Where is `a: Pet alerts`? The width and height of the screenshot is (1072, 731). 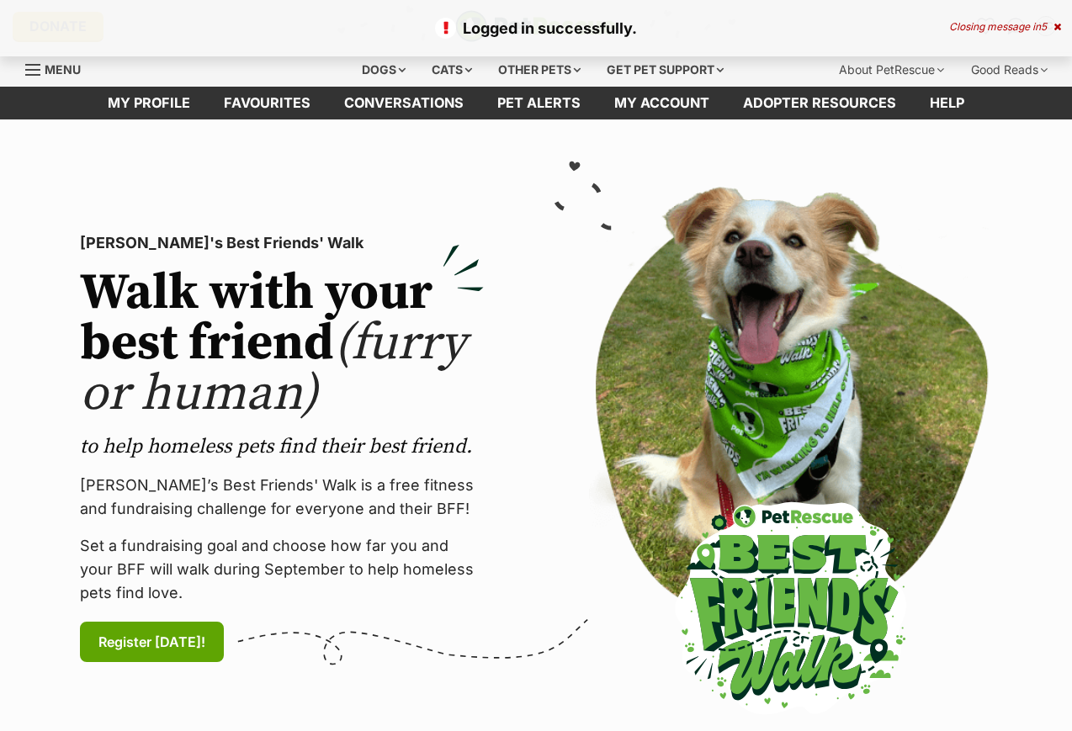 a: Pet alerts is located at coordinates (539, 103).